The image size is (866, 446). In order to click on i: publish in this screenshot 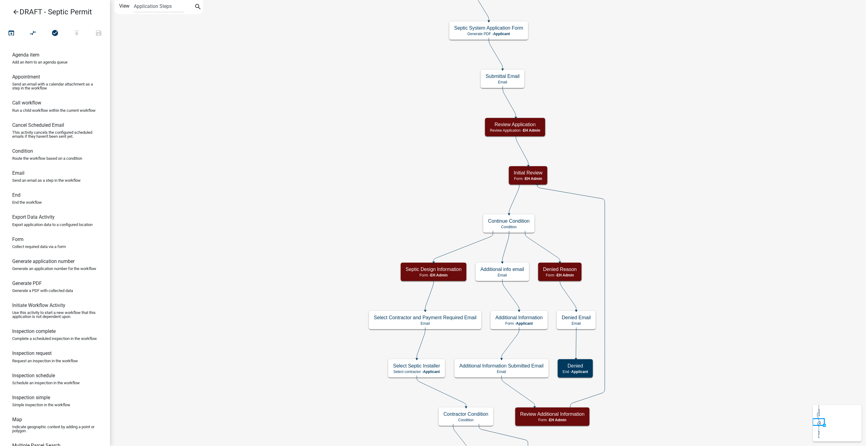, I will do `click(77, 34)`.